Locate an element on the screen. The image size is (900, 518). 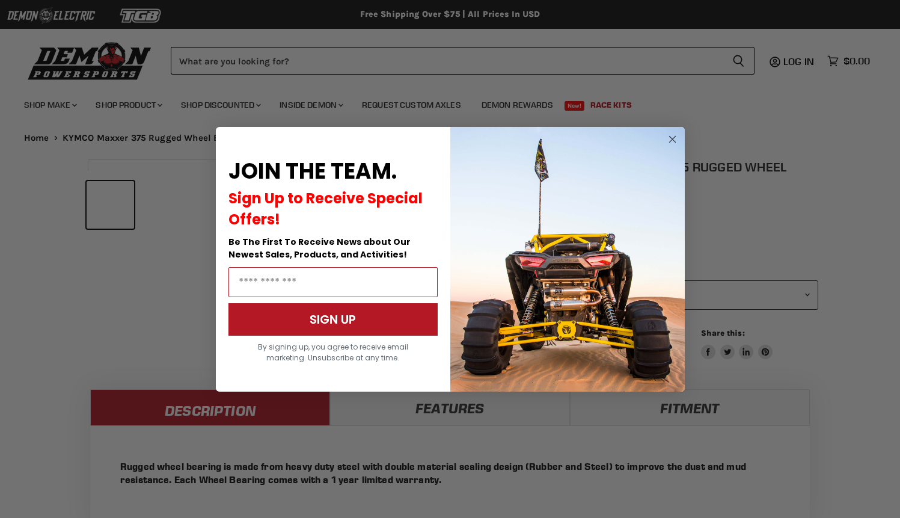
span: Be The First To Receive News about Our Newest Sales, Products, and Activities! is located at coordinates (319, 248).